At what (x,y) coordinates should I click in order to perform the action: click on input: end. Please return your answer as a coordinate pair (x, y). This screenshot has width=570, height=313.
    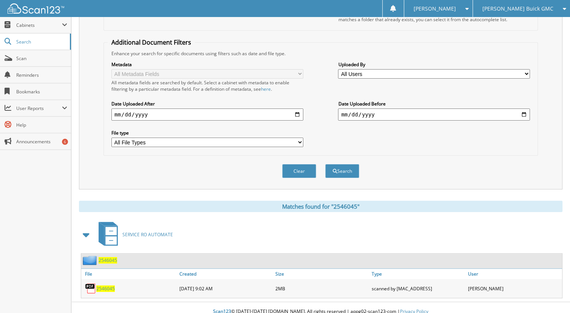
    Looking at the image, I should click on (434, 114).